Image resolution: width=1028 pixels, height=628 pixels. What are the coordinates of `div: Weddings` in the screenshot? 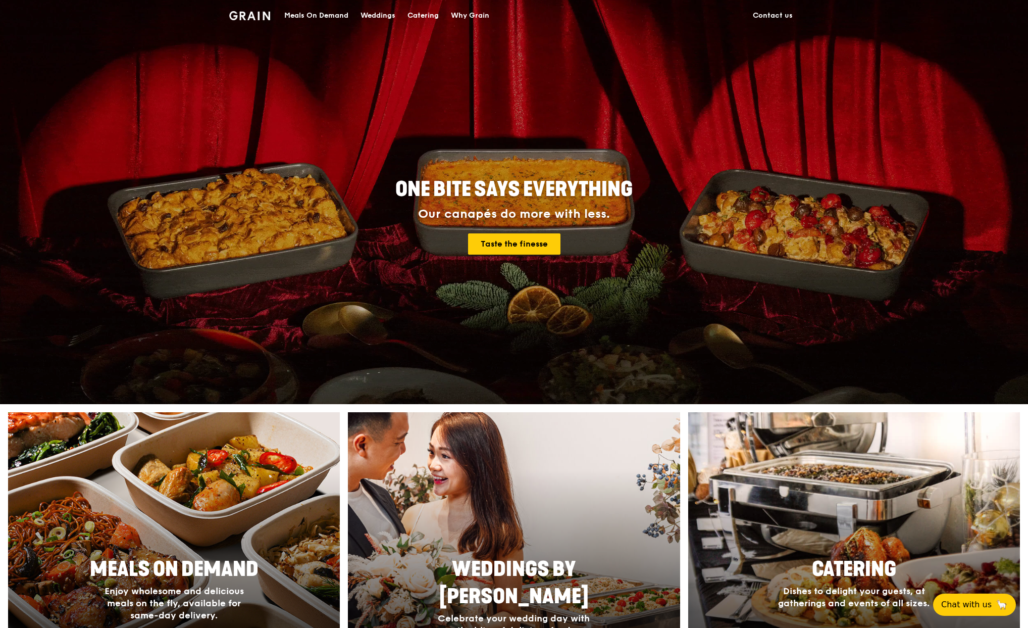 It's located at (378, 16).